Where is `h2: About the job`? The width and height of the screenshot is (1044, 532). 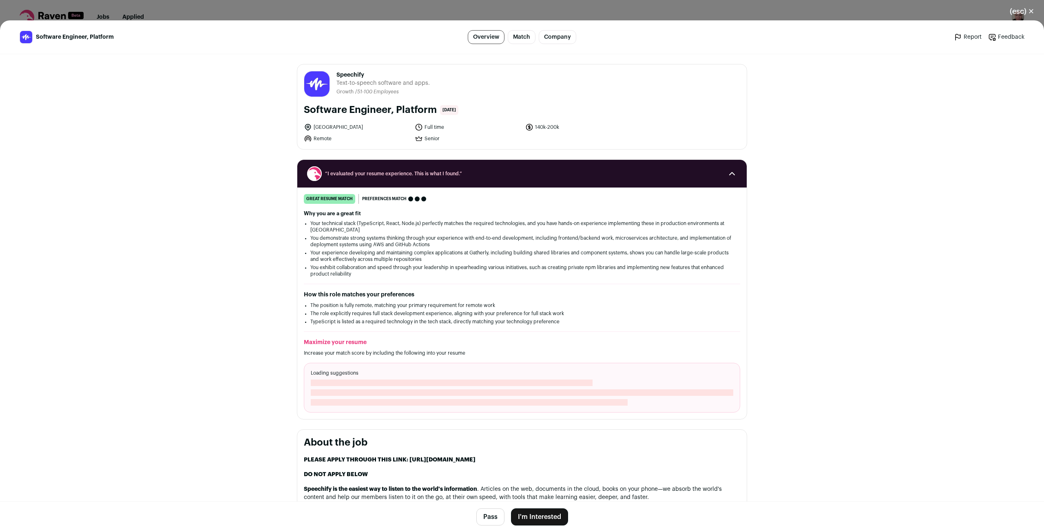 h2: About the job is located at coordinates (522, 443).